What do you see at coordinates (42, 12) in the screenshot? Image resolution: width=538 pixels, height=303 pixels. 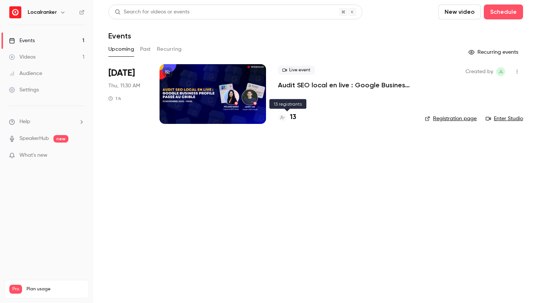 I see `h6: Localranker` at bounding box center [42, 12].